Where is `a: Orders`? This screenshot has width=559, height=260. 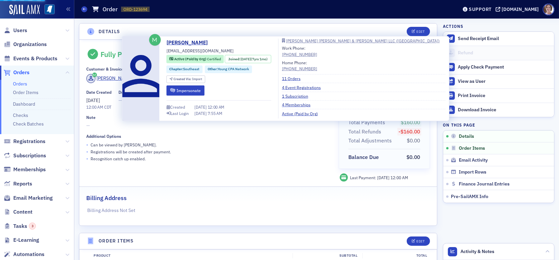
a: Orders is located at coordinates (20, 84).